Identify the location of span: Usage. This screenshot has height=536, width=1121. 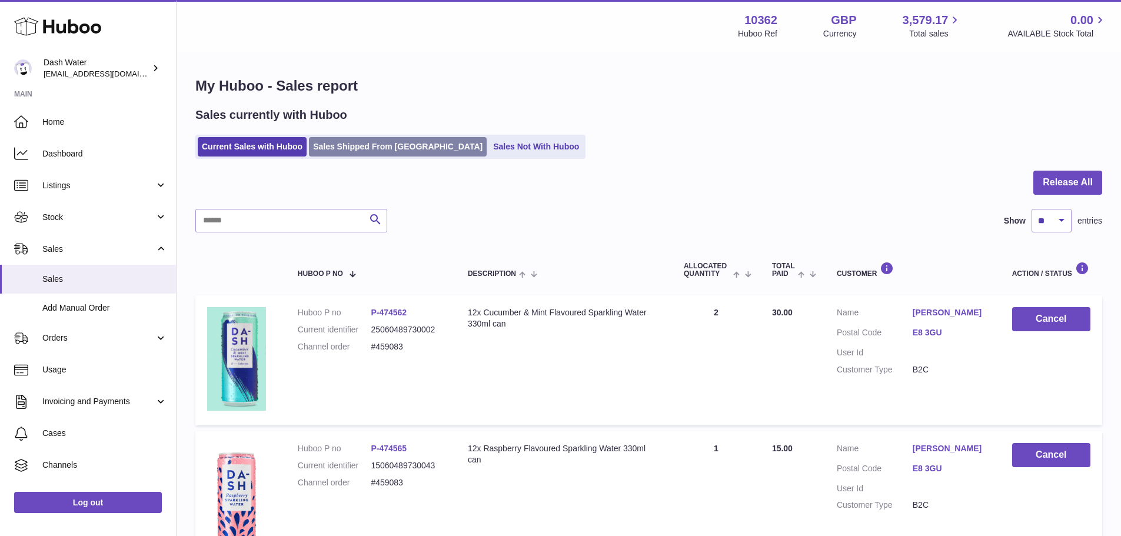
(105, 370).